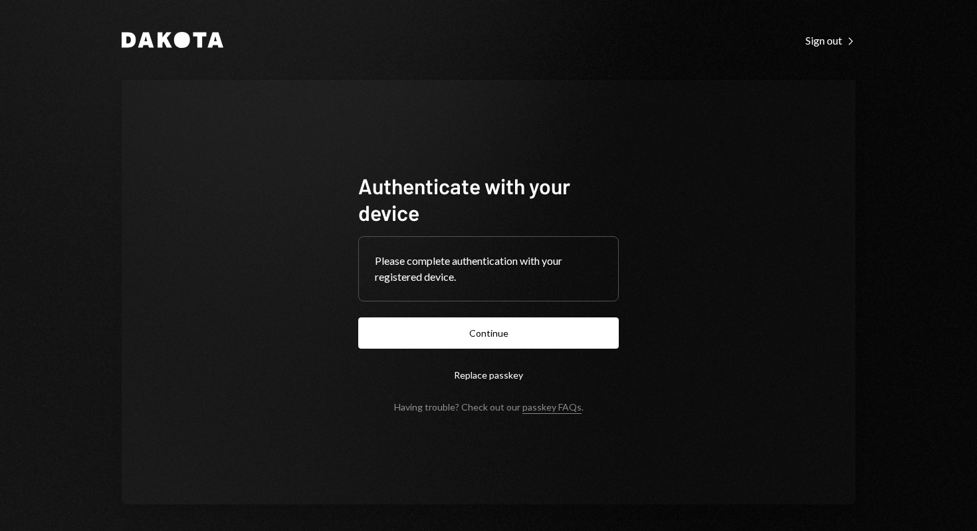 The image size is (977, 531). Describe the element at coordinates (489, 199) in the screenshot. I see `h1: Authenticate with your device` at that location.